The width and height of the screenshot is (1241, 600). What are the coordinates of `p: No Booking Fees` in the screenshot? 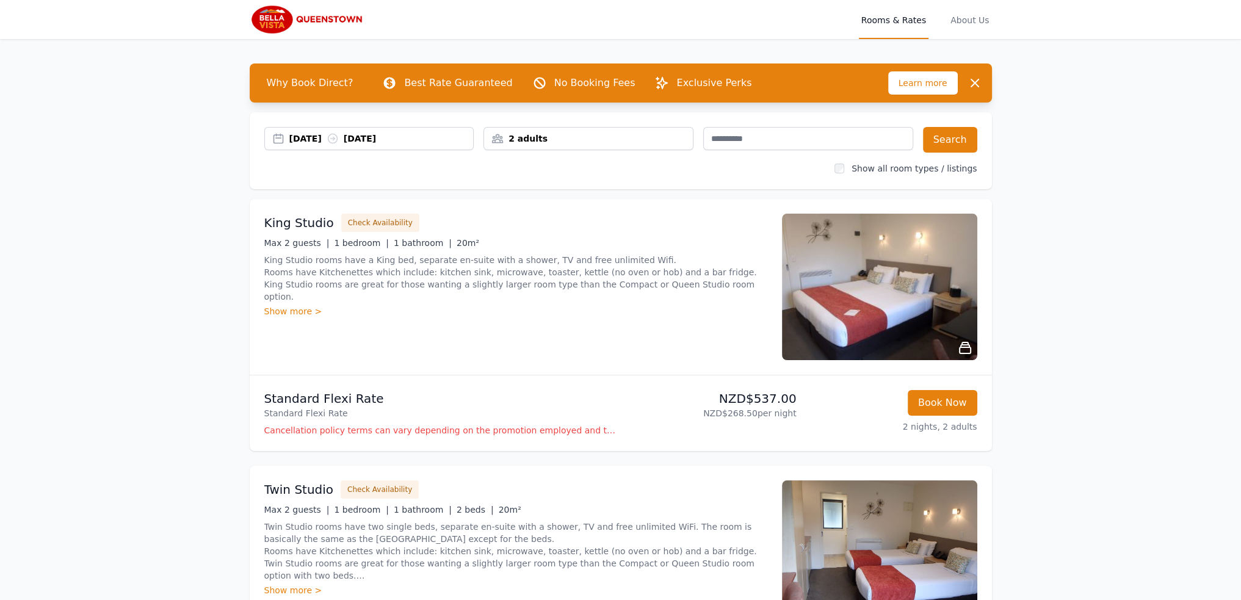 It's located at (595, 83).